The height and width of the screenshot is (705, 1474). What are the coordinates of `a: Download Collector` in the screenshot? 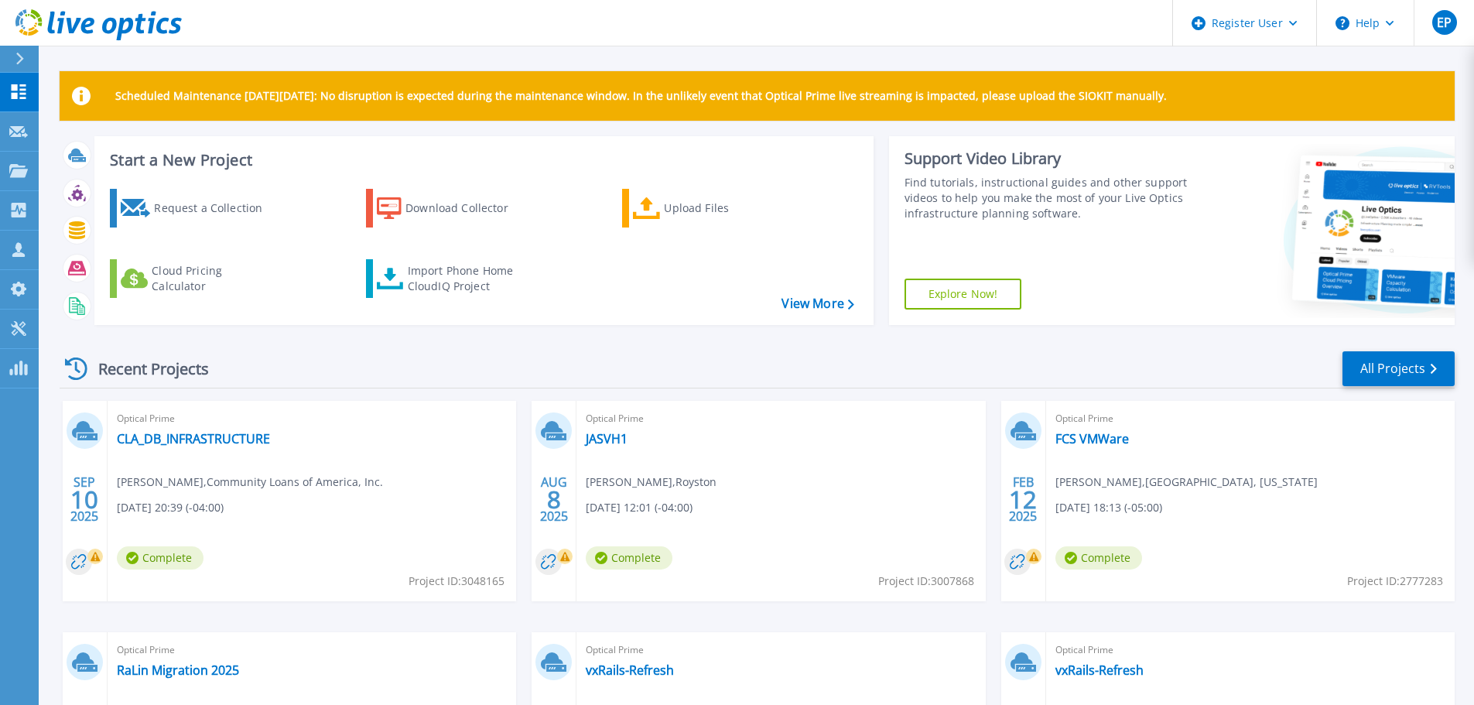 It's located at (452, 208).